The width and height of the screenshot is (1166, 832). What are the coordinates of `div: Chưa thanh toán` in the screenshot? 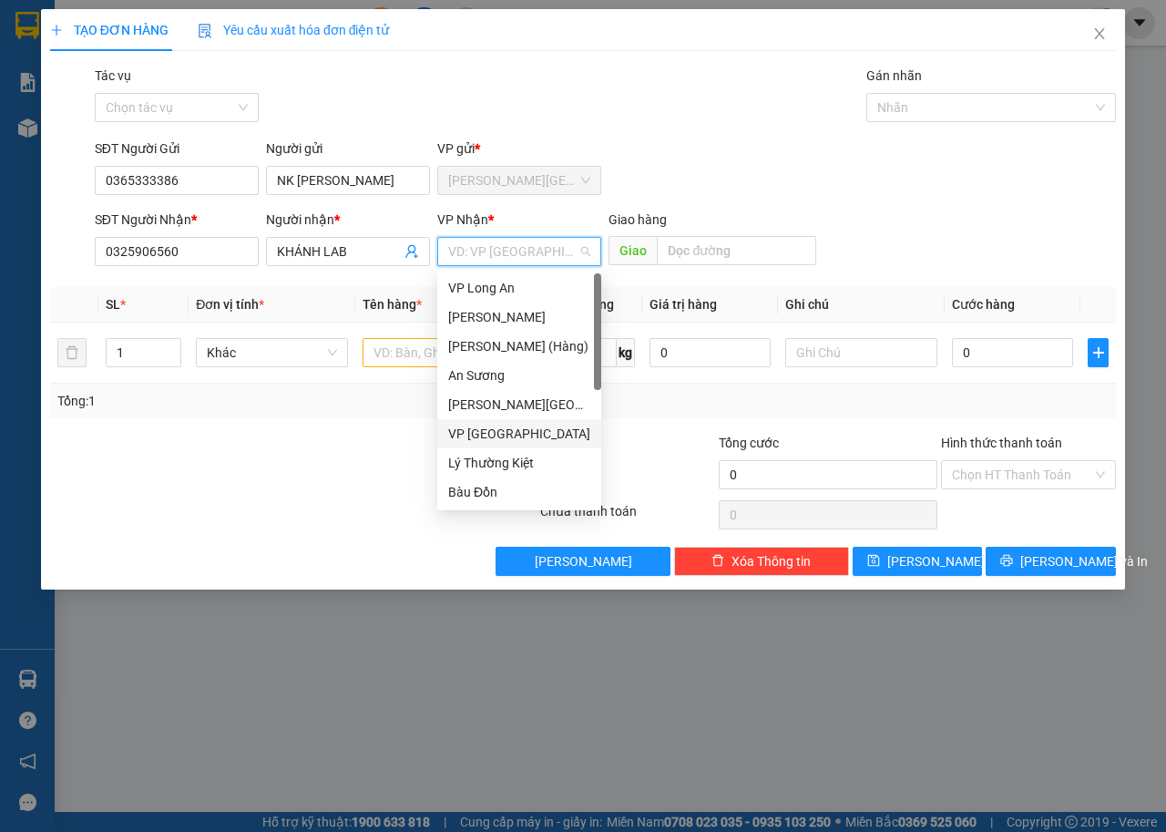 It's located at (628, 517).